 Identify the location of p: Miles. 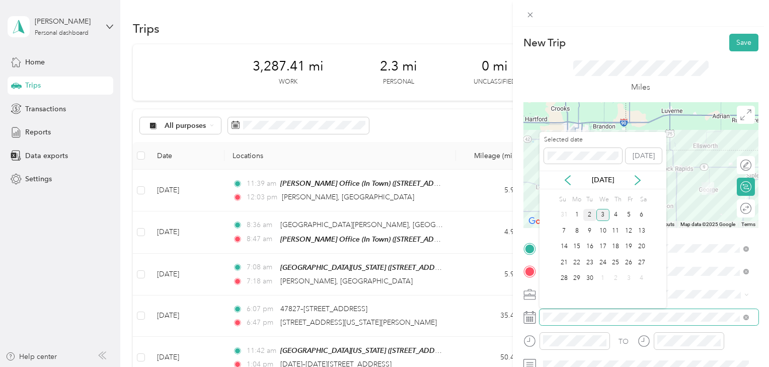
(640, 87).